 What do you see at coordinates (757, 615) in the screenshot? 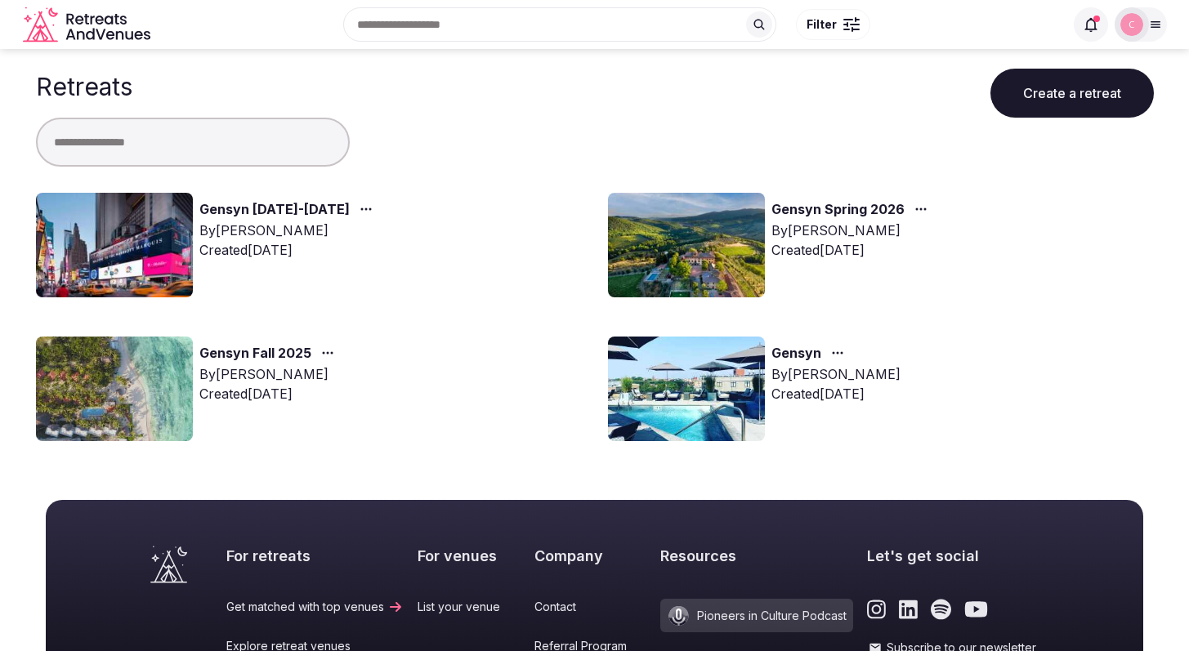
I see `span: Pioneers in Culture Podcast` at bounding box center [757, 615].